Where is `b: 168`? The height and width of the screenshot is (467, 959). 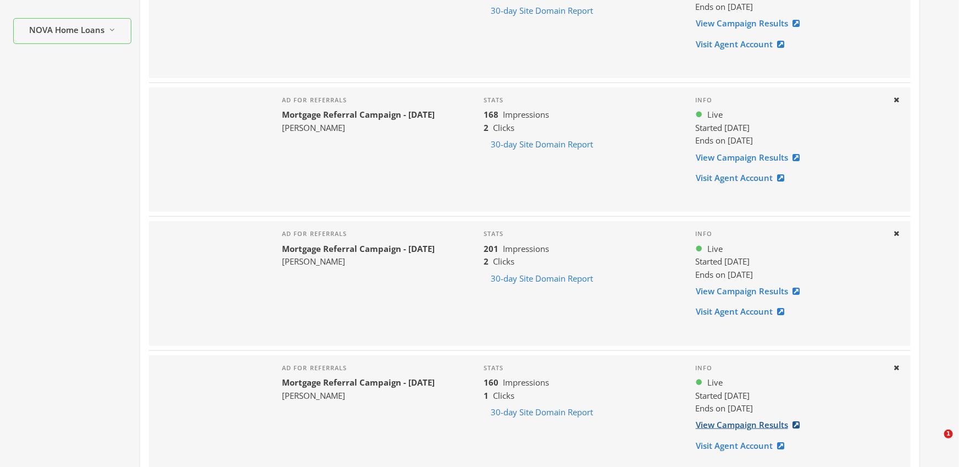
b: 168 is located at coordinates (491, 114).